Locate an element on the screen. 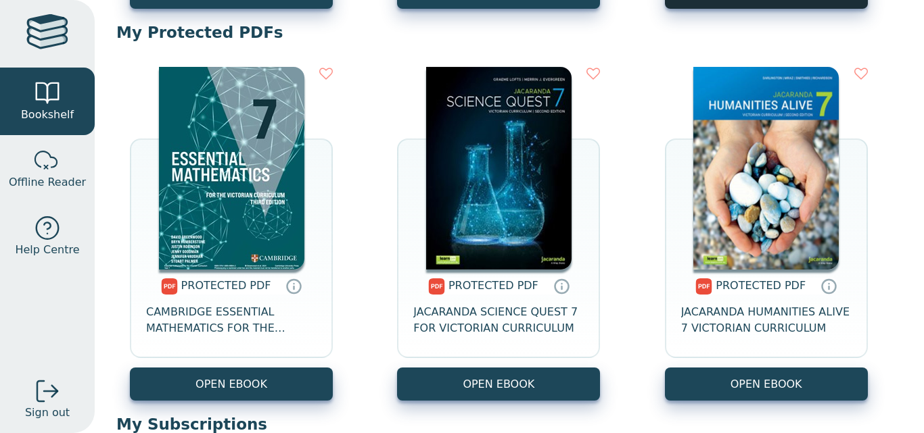 This screenshot has height=433, width=924. img: 38f61441-8c7b-47c1-b281-f2cfadf3619f.jpg is located at coordinates (231, 168).